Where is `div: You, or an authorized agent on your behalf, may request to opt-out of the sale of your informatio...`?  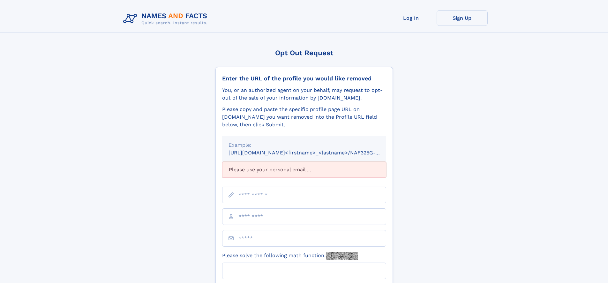
div: You, or an authorized agent on your behalf, may request to opt-out of the sale of your informatio... is located at coordinates (304, 94).